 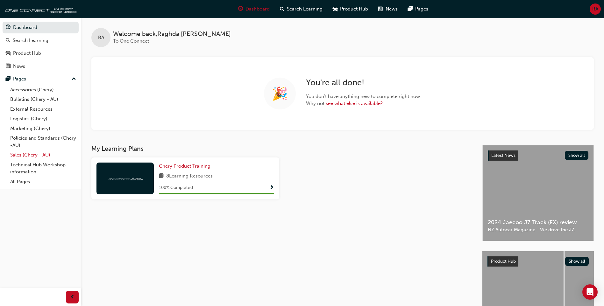 What do you see at coordinates (590, 292) in the screenshot?
I see `div: Open Intercom Messenger` at bounding box center [590, 292].